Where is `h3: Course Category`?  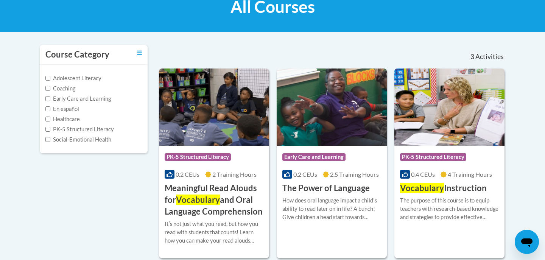 h3: Course Category is located at coordinates (77, 55).